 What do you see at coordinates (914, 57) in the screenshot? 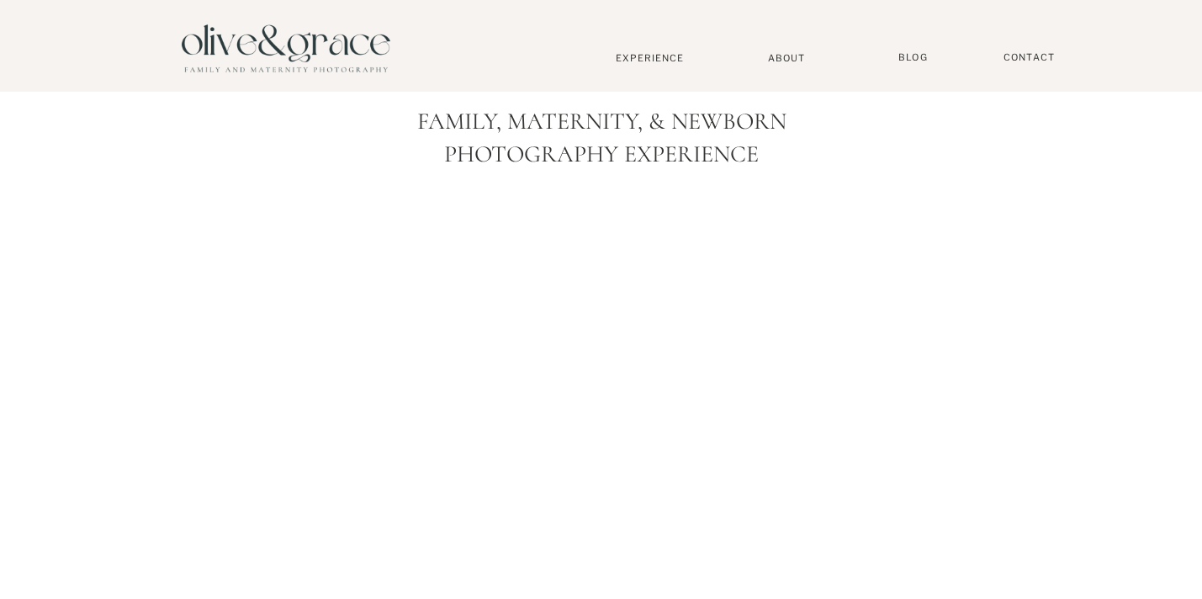
I see `nav: BLOG` at bounding box center [914, 57].